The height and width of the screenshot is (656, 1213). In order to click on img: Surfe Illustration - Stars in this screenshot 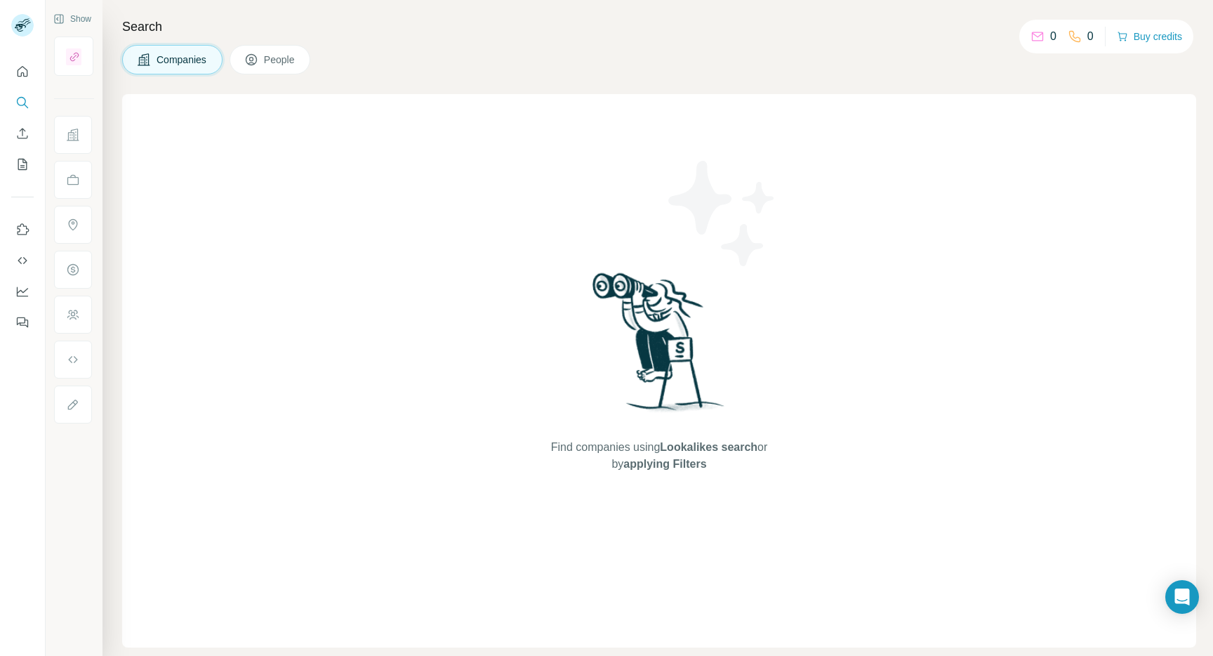, I will do `click(722, 213)`.